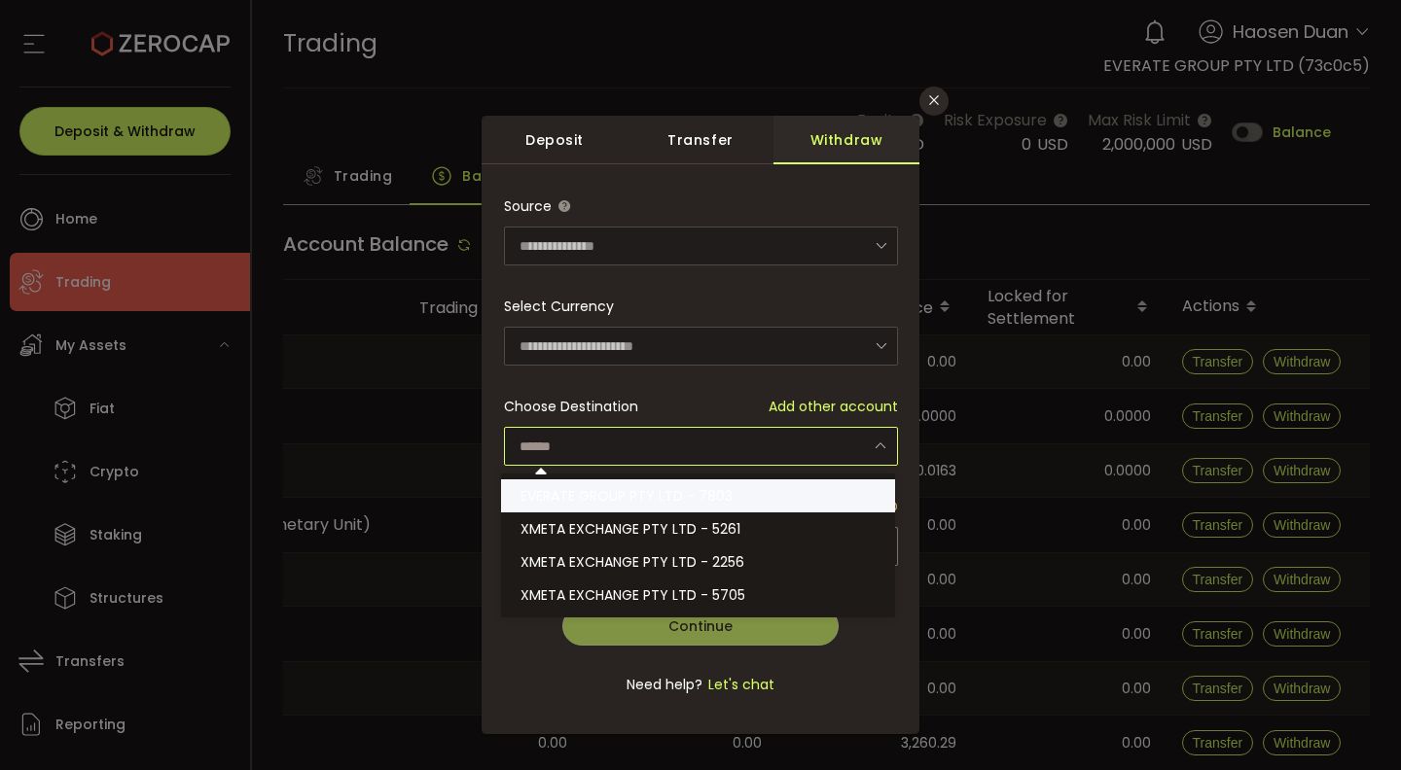 This screenshot has height=770, width=1401. I want to click on button: Continue, so click(700, 626).